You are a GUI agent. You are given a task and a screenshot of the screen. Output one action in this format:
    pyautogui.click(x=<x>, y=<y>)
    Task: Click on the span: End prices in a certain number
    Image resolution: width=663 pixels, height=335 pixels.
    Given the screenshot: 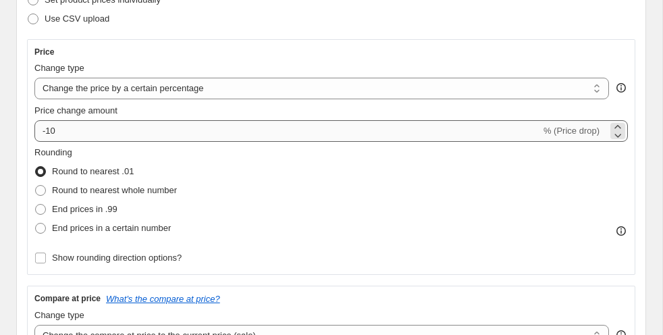 What is the action you would take?
    pyautogui.click(x=111, y=228)
    